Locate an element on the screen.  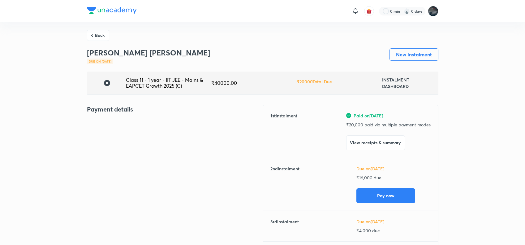
h6: INSTALMENT DASHBOARD is located at coordinates (408, 83).